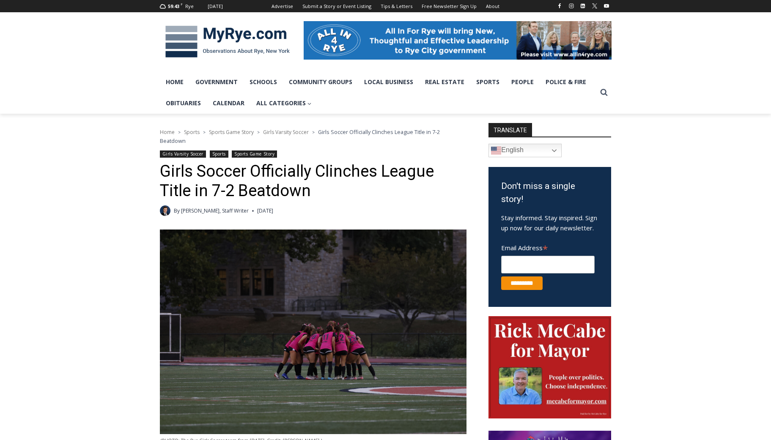  Describe the element at coordinates (192, 132) in the screenshot. I see `span: Sports` at that location.